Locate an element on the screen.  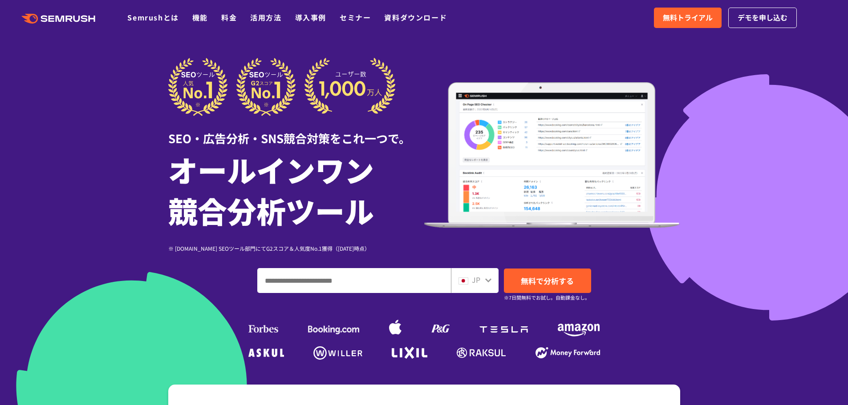
a: 料金 is located at coordinates (229, 17).